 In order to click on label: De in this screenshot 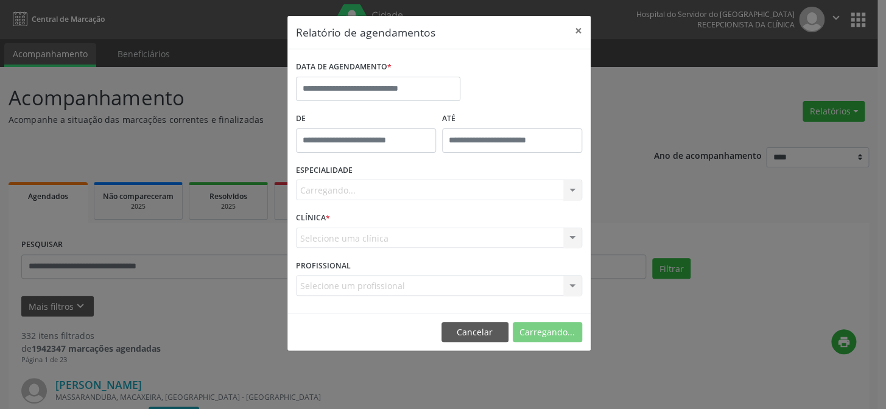, I will do `click(366, 119)`.